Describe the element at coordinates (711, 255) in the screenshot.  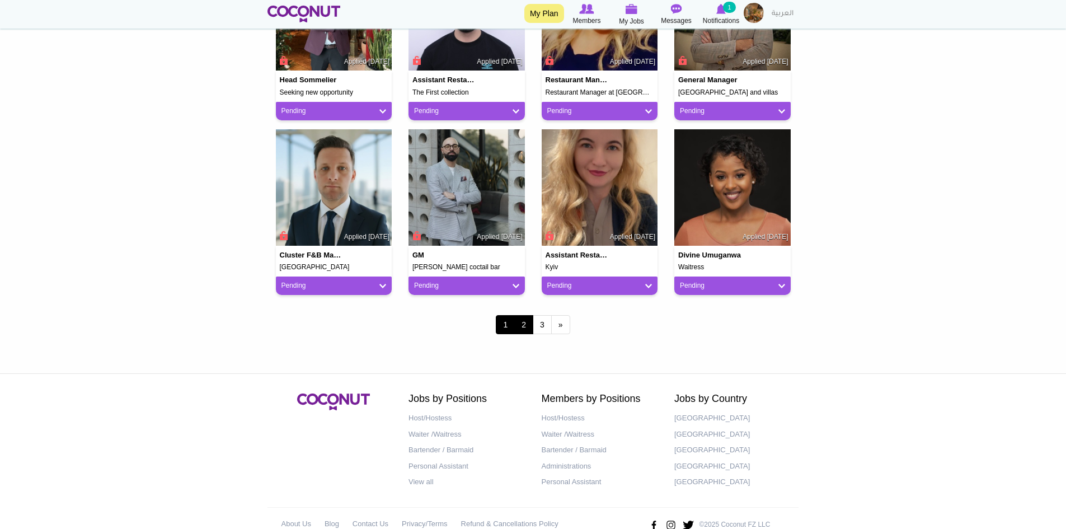
I see `h4: Divine Umuganwa` at that location.